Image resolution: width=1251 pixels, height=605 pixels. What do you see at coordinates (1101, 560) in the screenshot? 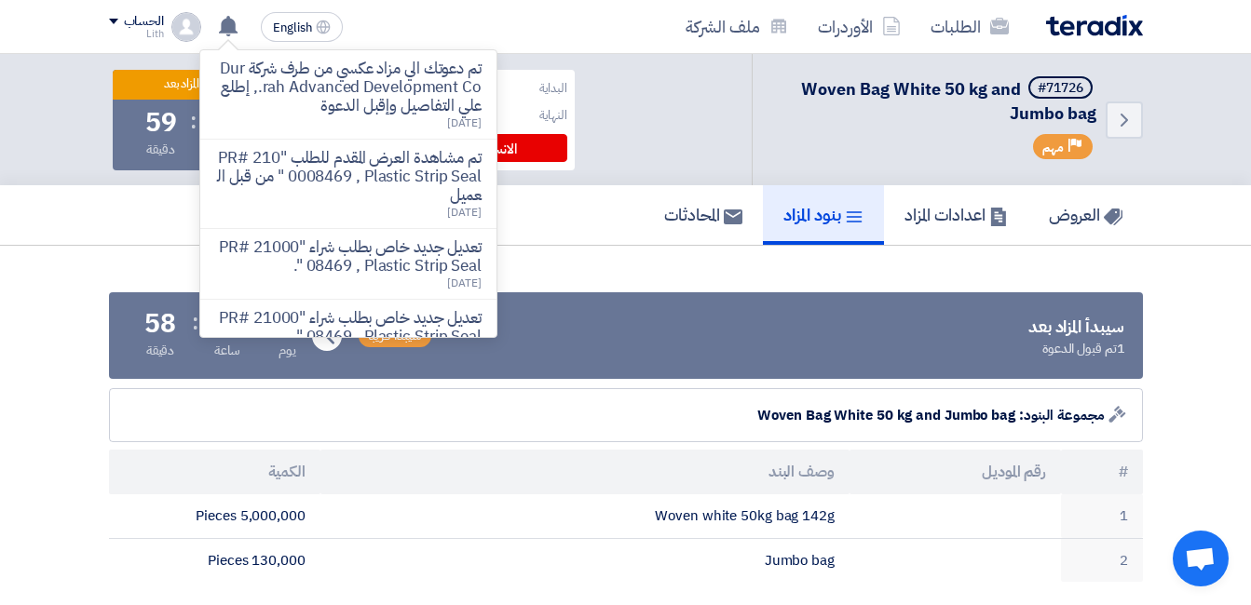
I see `td: 2` at bounding box center [1101, 560].